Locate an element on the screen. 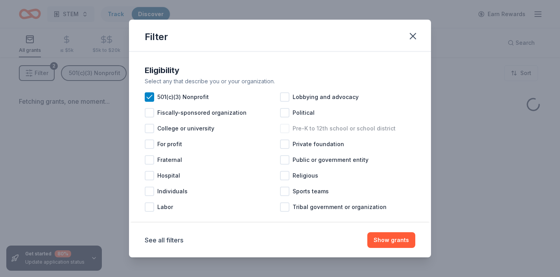 This screenshot has width=560, height=277. span: For profit is located at coordinates (169, 144).